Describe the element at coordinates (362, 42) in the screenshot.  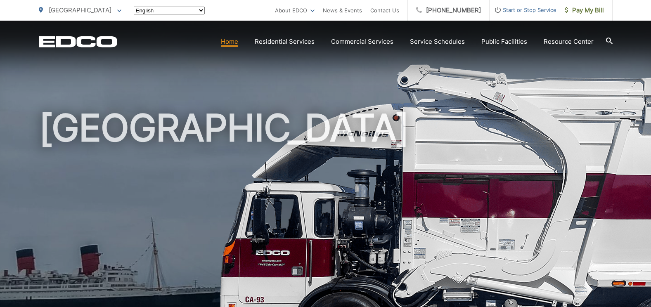
I see `a: Commercial Services` at that location.